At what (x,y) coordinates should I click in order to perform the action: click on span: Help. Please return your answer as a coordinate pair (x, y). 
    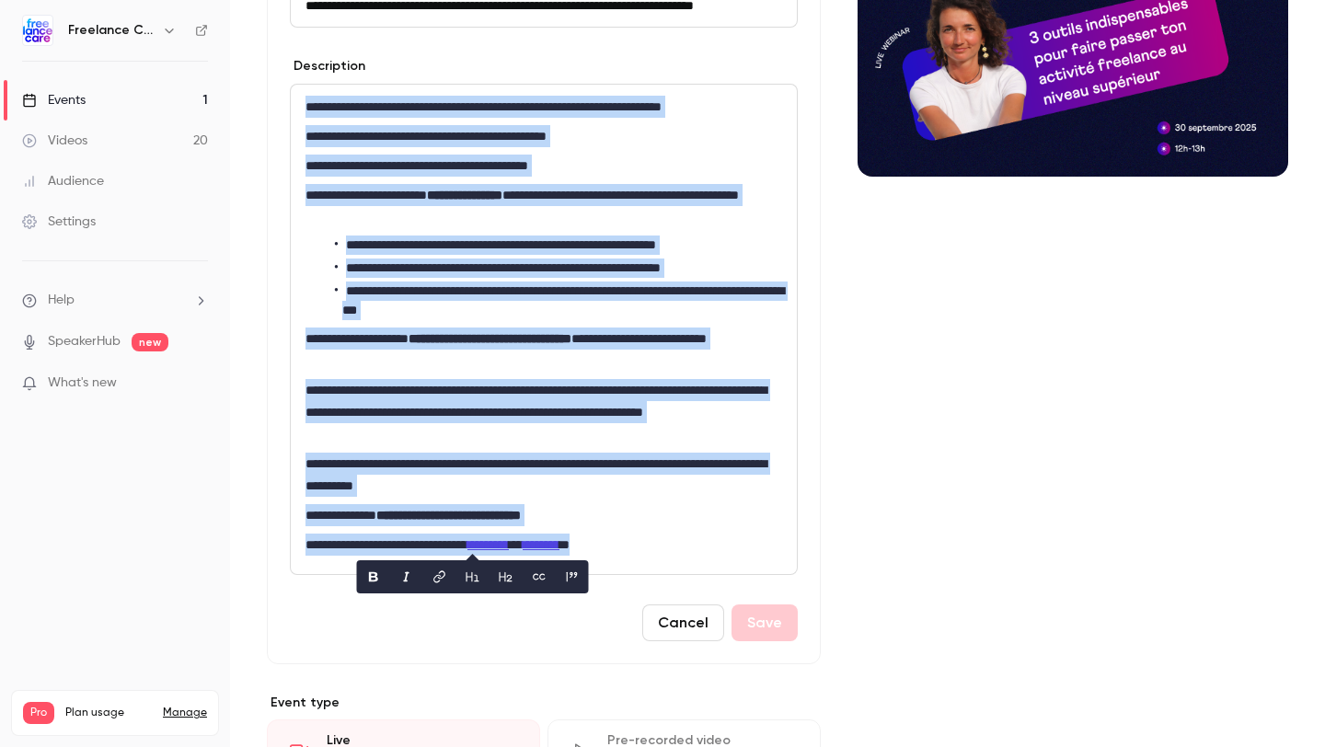
    Looking at the image, I should click on (61, 300).